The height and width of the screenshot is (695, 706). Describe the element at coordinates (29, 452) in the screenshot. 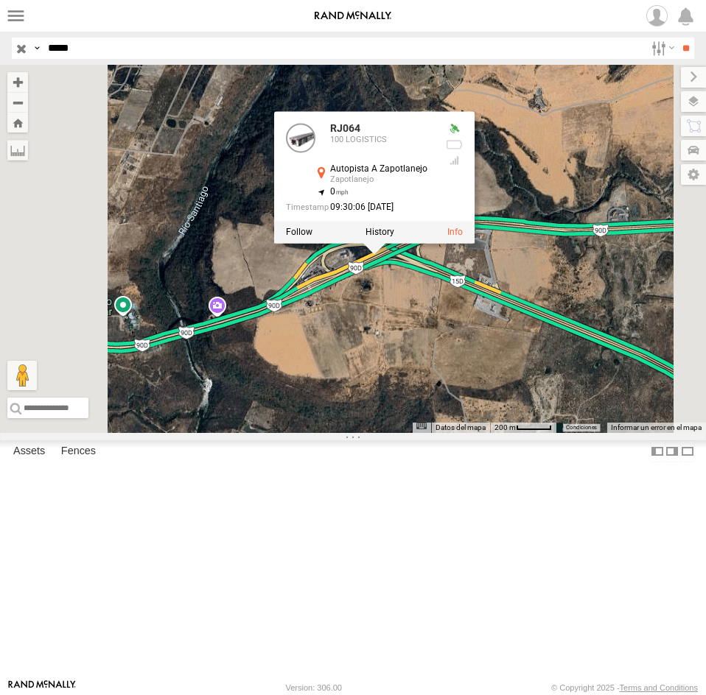

I see `label: Assets` at that location.